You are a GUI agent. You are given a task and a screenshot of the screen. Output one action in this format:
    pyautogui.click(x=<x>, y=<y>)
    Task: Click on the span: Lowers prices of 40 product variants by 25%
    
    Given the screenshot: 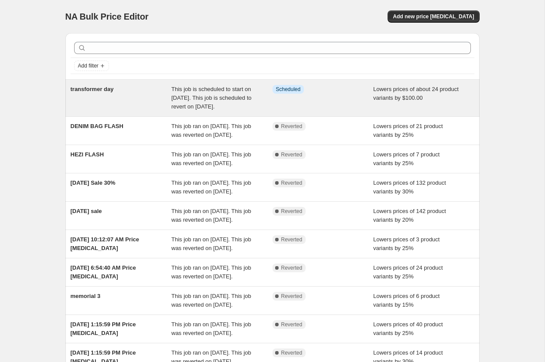 What is the action you would take?
    pyautogui.click(x=408, y=329)
    